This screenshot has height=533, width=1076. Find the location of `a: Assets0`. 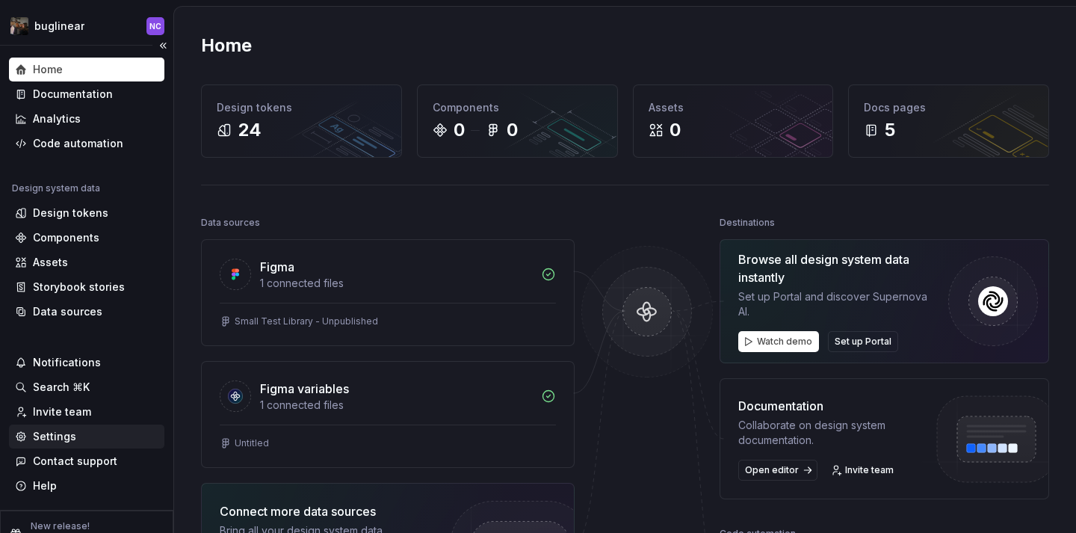

a: Assets0 is located at coordinates (733, 121).